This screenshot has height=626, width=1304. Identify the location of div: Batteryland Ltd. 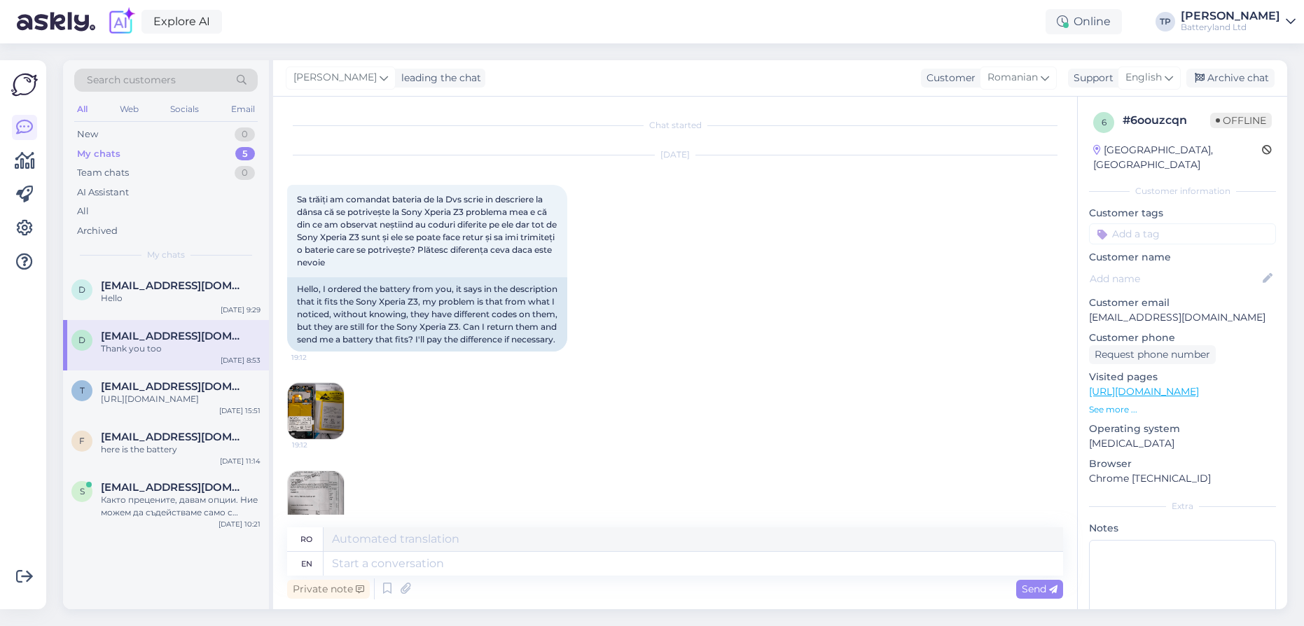
(1231, 27).